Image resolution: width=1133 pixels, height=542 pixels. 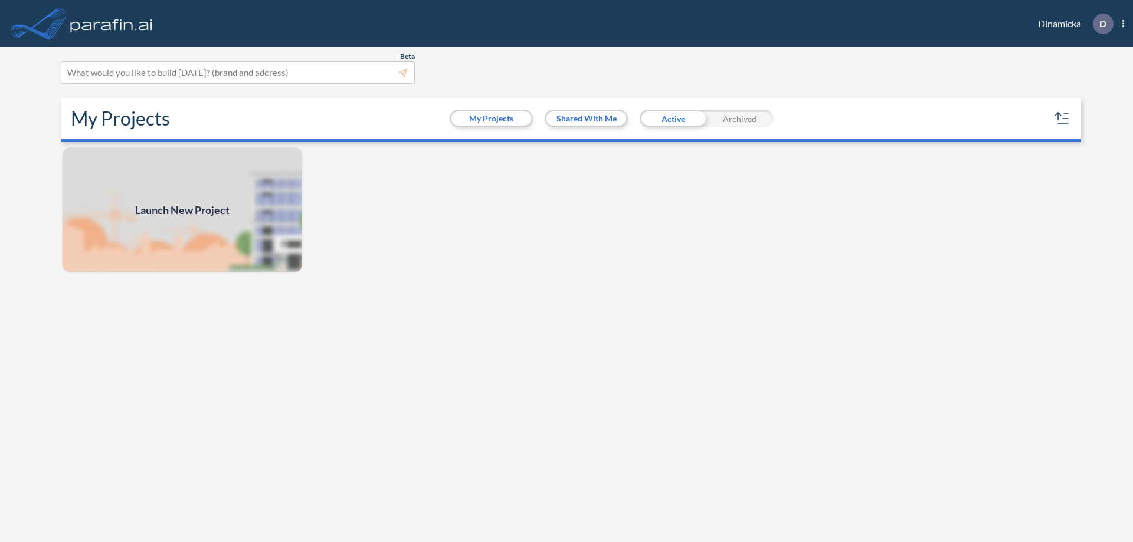 I want to click on h2: My Projects, so click(x=120, y=119).